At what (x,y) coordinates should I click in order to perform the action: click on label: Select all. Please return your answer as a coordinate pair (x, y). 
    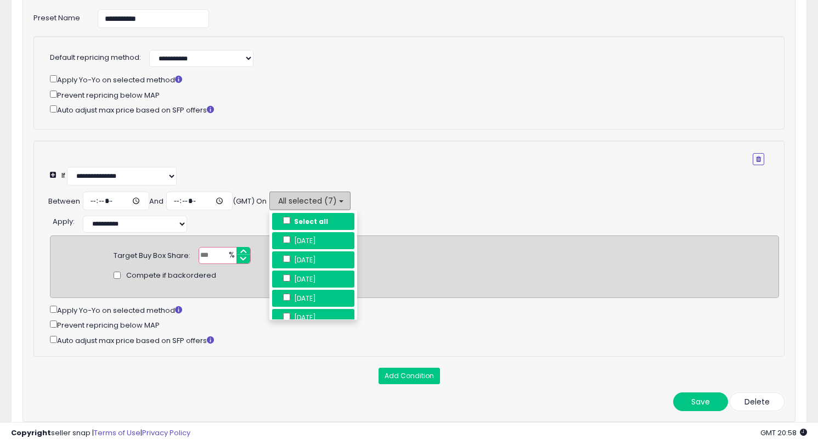
    Looking at the image, I should click on (313, 221).